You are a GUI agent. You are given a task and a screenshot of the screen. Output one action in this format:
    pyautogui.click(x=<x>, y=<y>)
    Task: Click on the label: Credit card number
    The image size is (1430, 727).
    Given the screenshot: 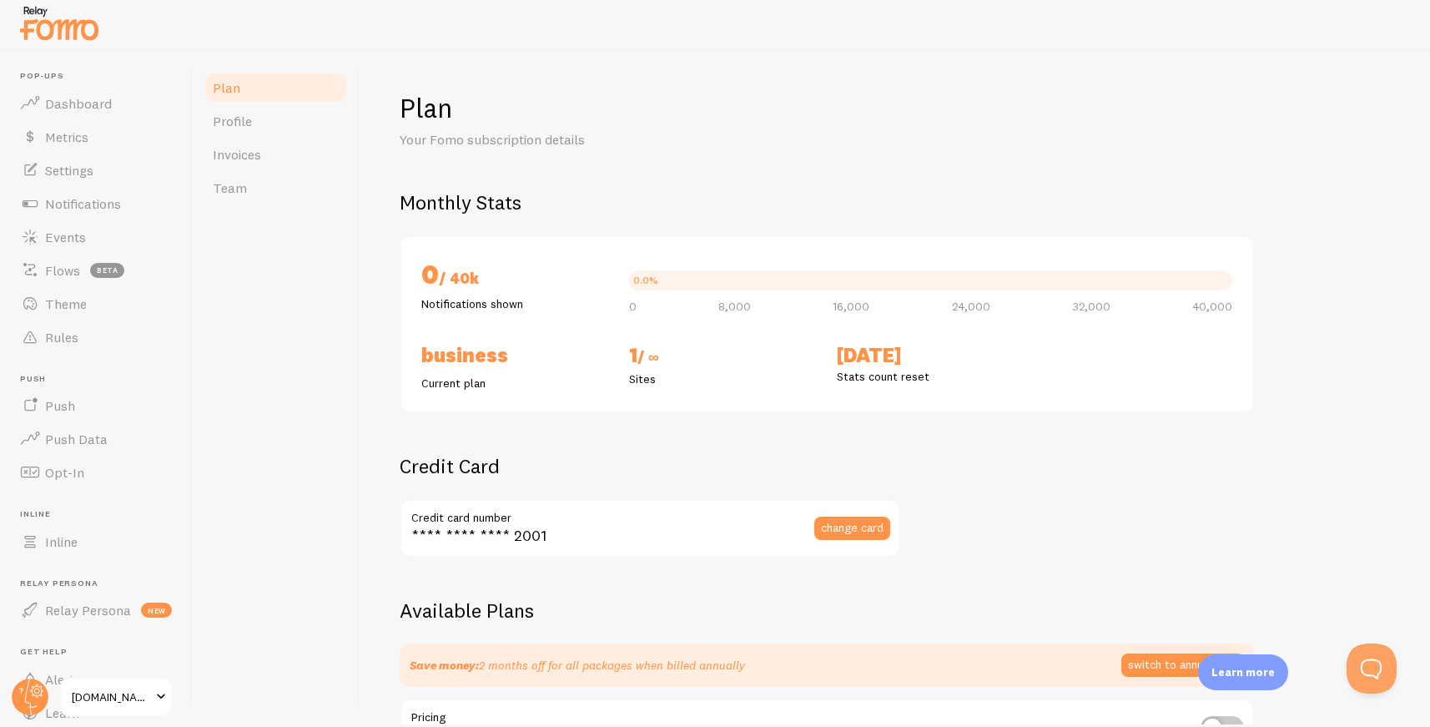 What is the action you would take?
    pyautogui.click(x=650, y=513)
    